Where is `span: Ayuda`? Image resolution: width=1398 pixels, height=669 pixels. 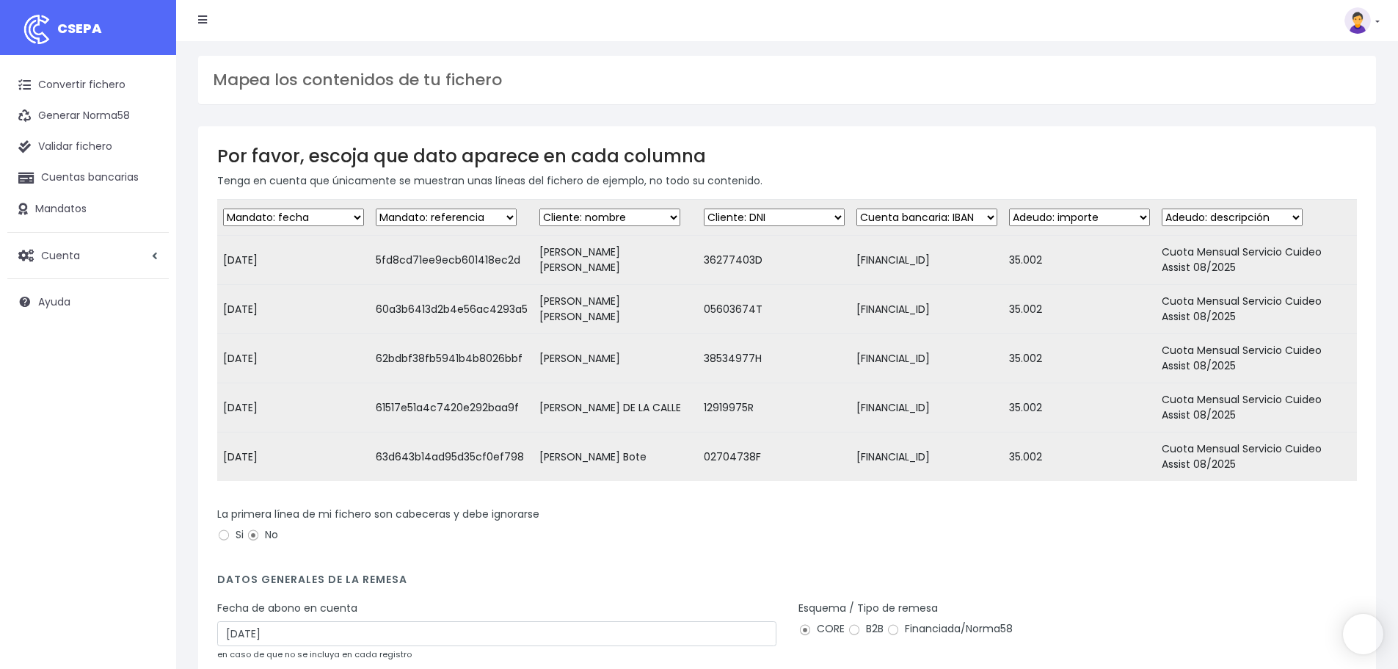
span: Ayuda is located at coordinates (54, 302).